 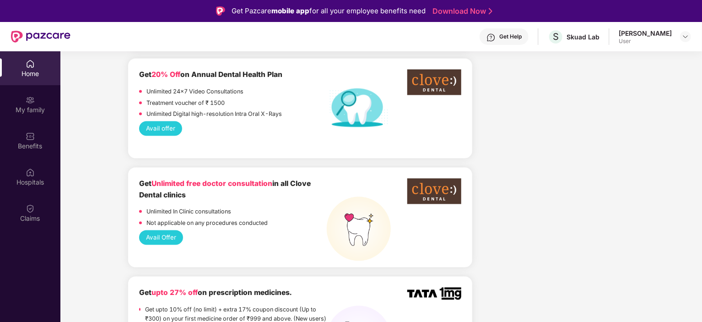 What do you see at coordinates (461, 11) in the screenshot?
I see `a: Download Now` at bounding box center [461, 11].